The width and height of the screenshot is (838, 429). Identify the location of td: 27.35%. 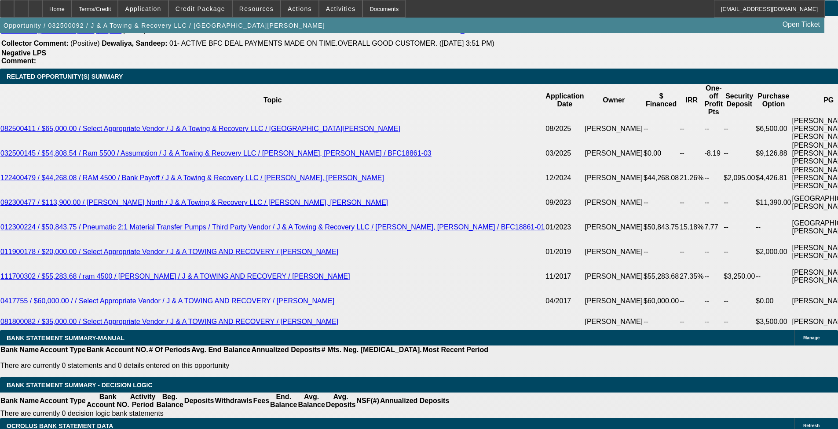
(692, 277).